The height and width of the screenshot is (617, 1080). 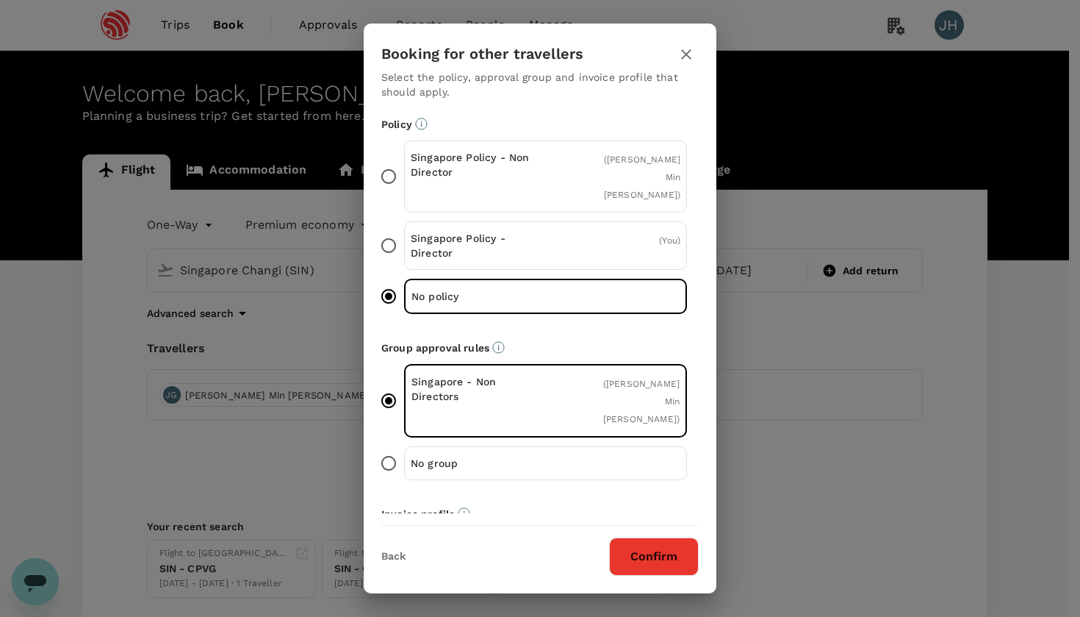 I want to click on button: Confirm, so click(x=654, y=556).